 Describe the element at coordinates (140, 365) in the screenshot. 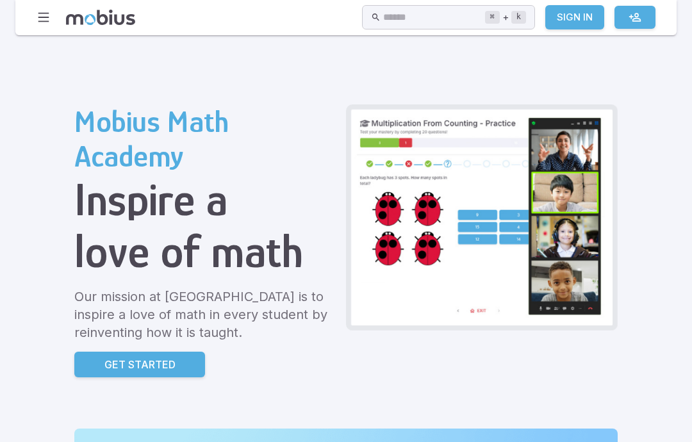

I see `a: Get Started` at that location.